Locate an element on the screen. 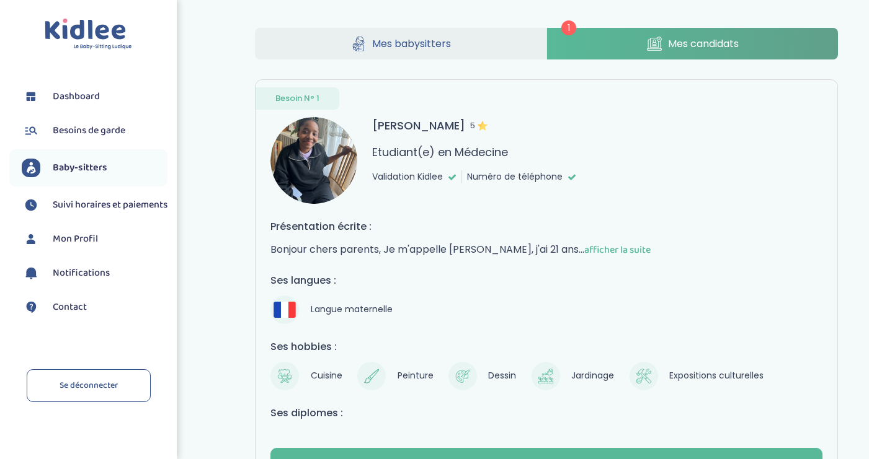 This screenshot has height=459, width=869. a: Mes candidats is located at coordinates (693, 43).